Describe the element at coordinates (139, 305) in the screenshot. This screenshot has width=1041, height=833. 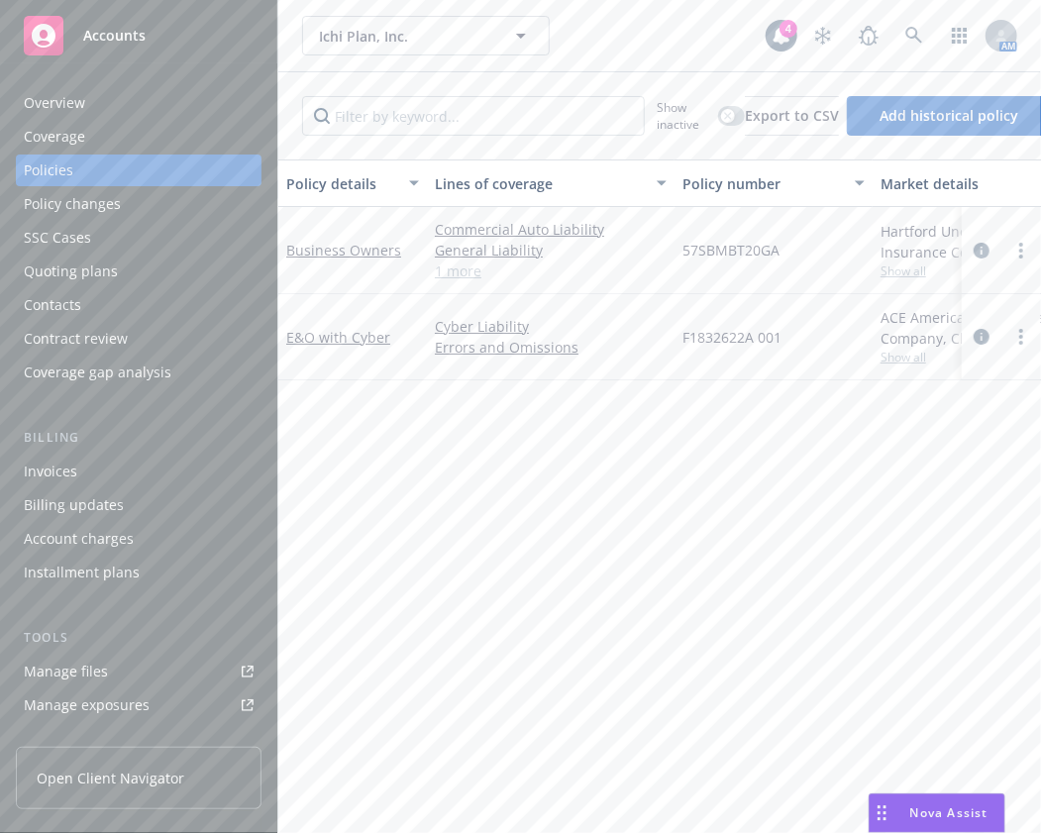
I see `a: Contacts` at that location.